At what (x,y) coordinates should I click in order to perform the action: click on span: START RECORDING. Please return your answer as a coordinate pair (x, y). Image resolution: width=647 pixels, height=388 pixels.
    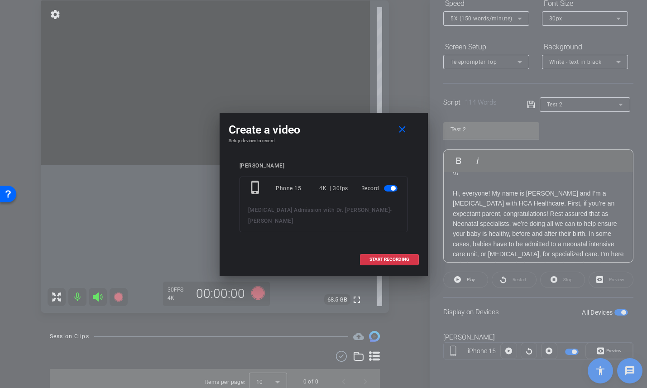
    Looking at the image, I should click on (389, 259).